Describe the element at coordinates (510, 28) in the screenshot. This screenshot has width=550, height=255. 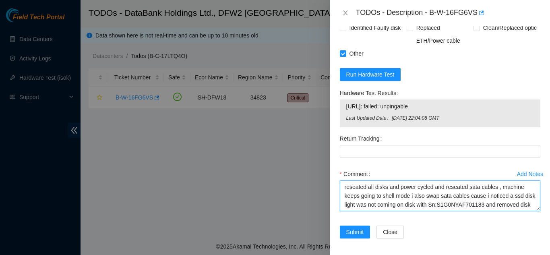
I see `span: Clean/Replaced optic` at that location.